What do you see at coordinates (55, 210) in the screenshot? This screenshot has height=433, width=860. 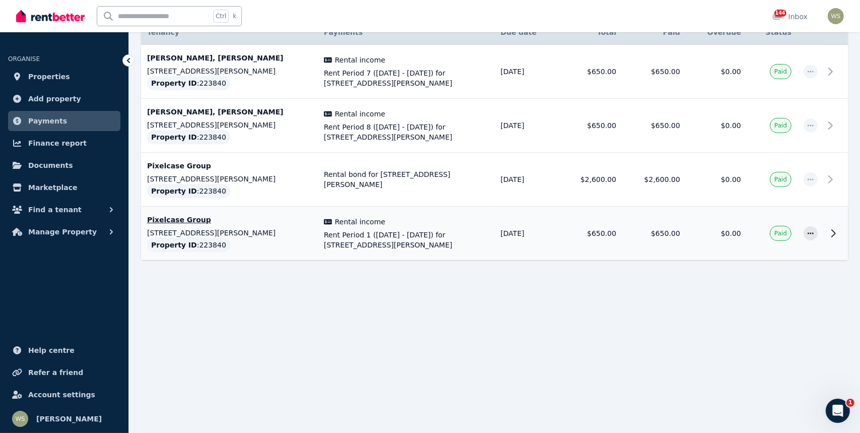 I see `span: Find a tenant` at bounding box center [55, 210].